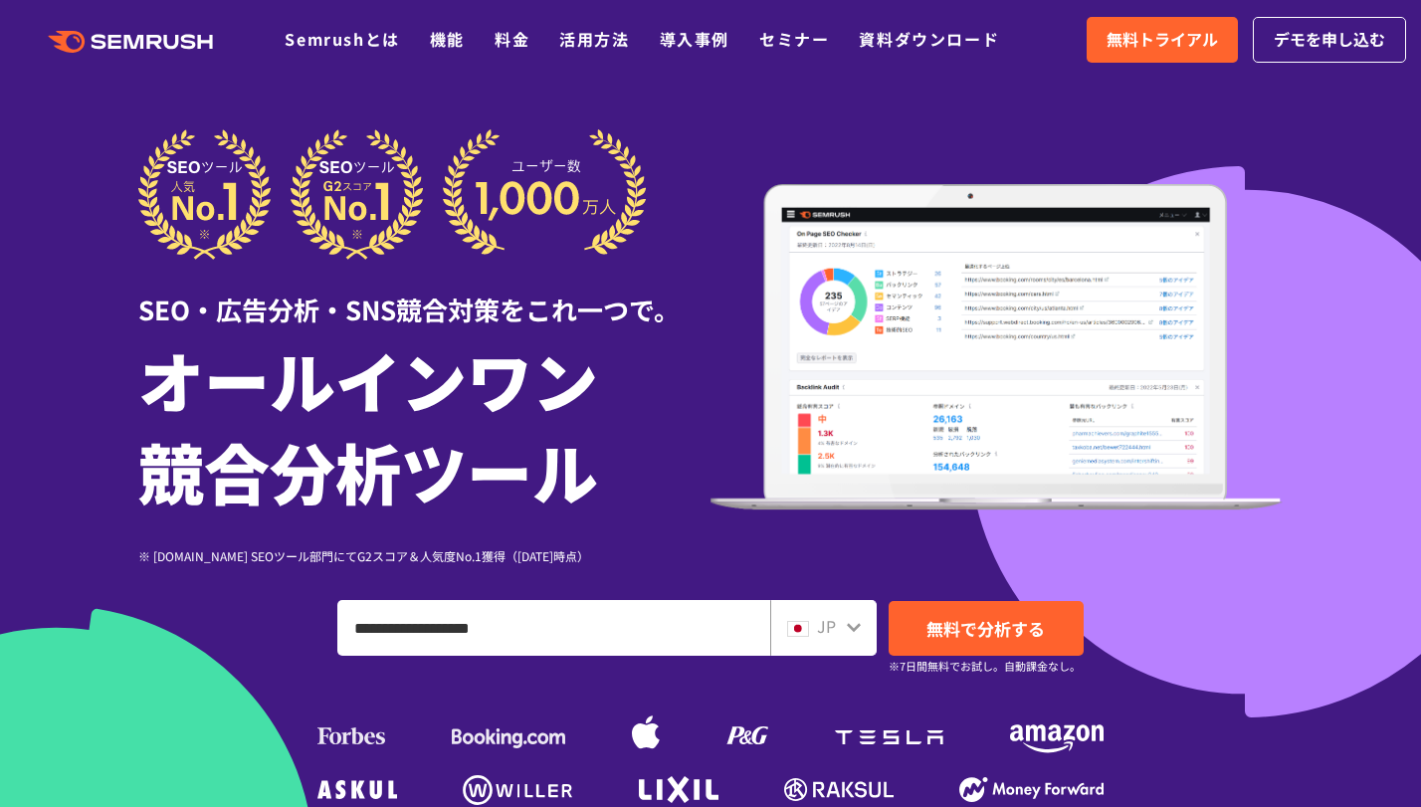  I want to click on span: JP, so click(826, 626).